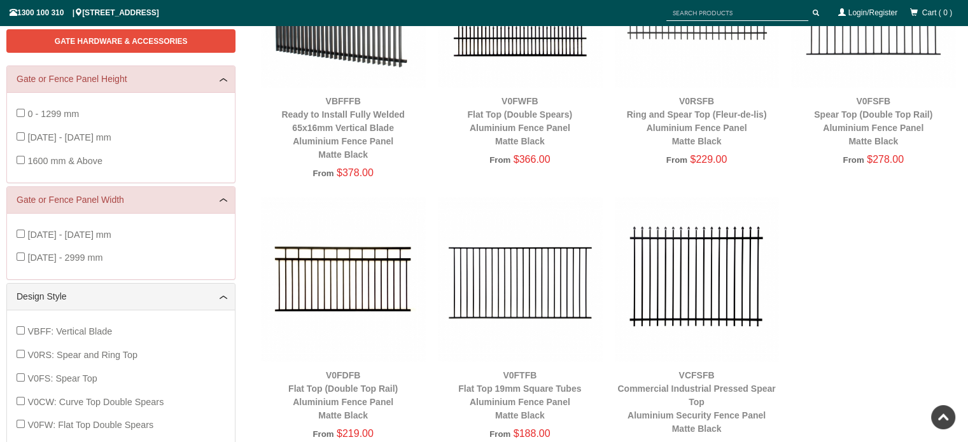  I want to click on span: V0FW: Flat Top Double Spears, so click(90, 425).